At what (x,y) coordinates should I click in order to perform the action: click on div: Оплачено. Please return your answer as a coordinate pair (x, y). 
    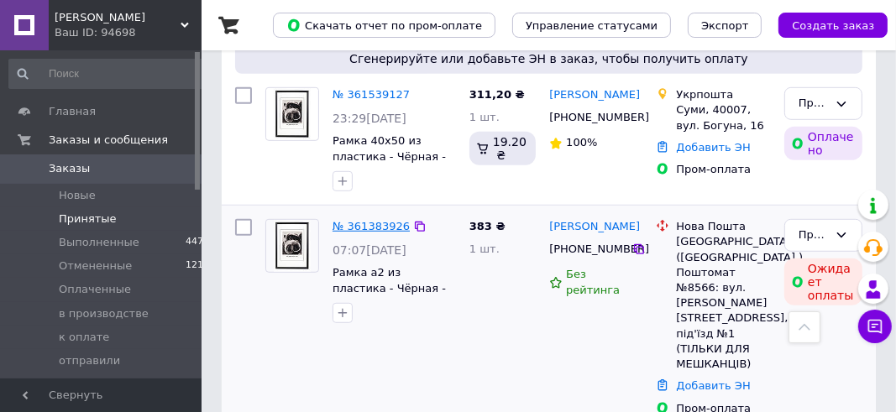
    Looking at the image, I should click on (823, 144).